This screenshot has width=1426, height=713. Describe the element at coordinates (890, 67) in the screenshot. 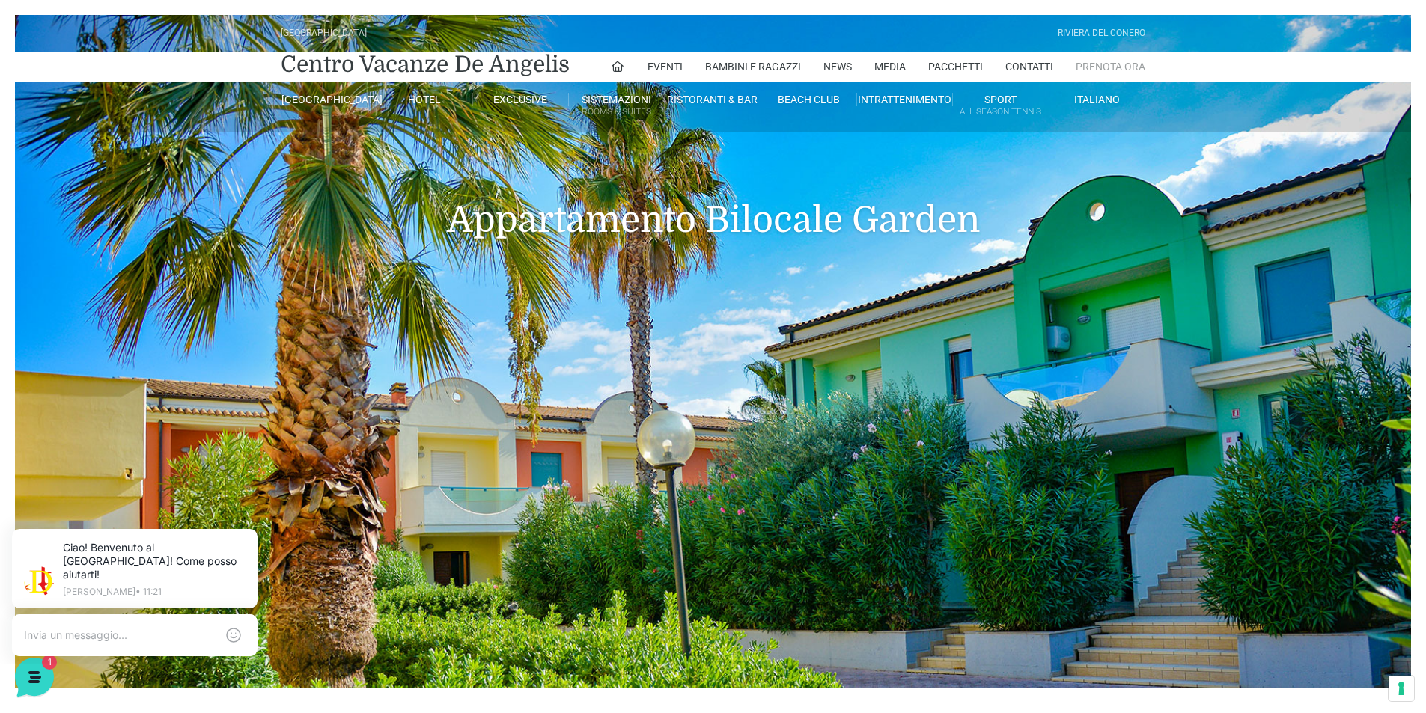

I see `a: Media` at that location.